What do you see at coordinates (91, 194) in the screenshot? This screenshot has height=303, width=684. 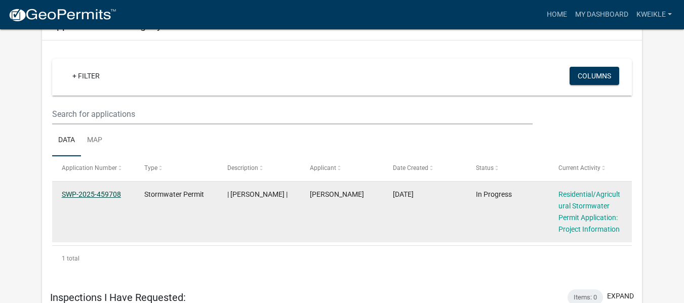 I see `a: SWP-2025-459708` at bounding box center [91, 194].